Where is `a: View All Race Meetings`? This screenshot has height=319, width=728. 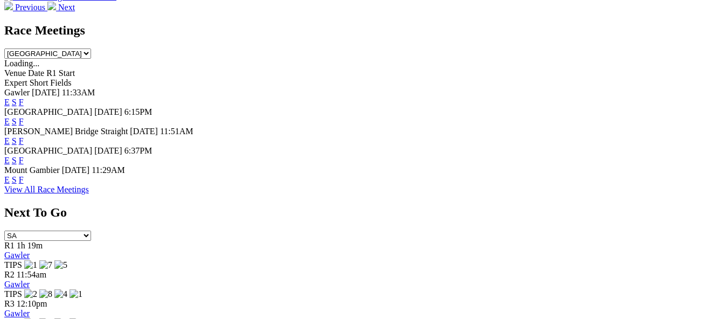 a: View All Race Meetings is located at coordinates (46, 189).